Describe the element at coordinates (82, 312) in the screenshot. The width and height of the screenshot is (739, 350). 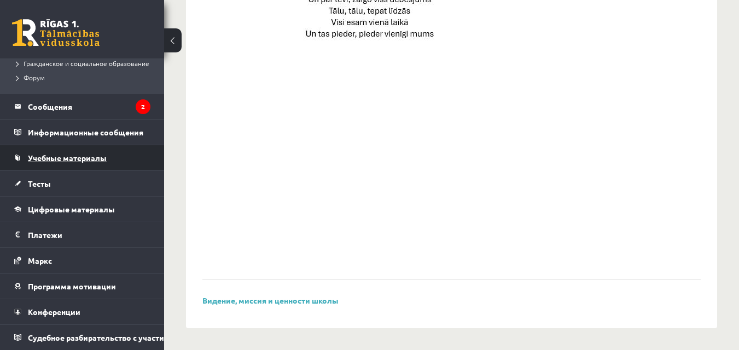
I see `a: Конференции` at that location.